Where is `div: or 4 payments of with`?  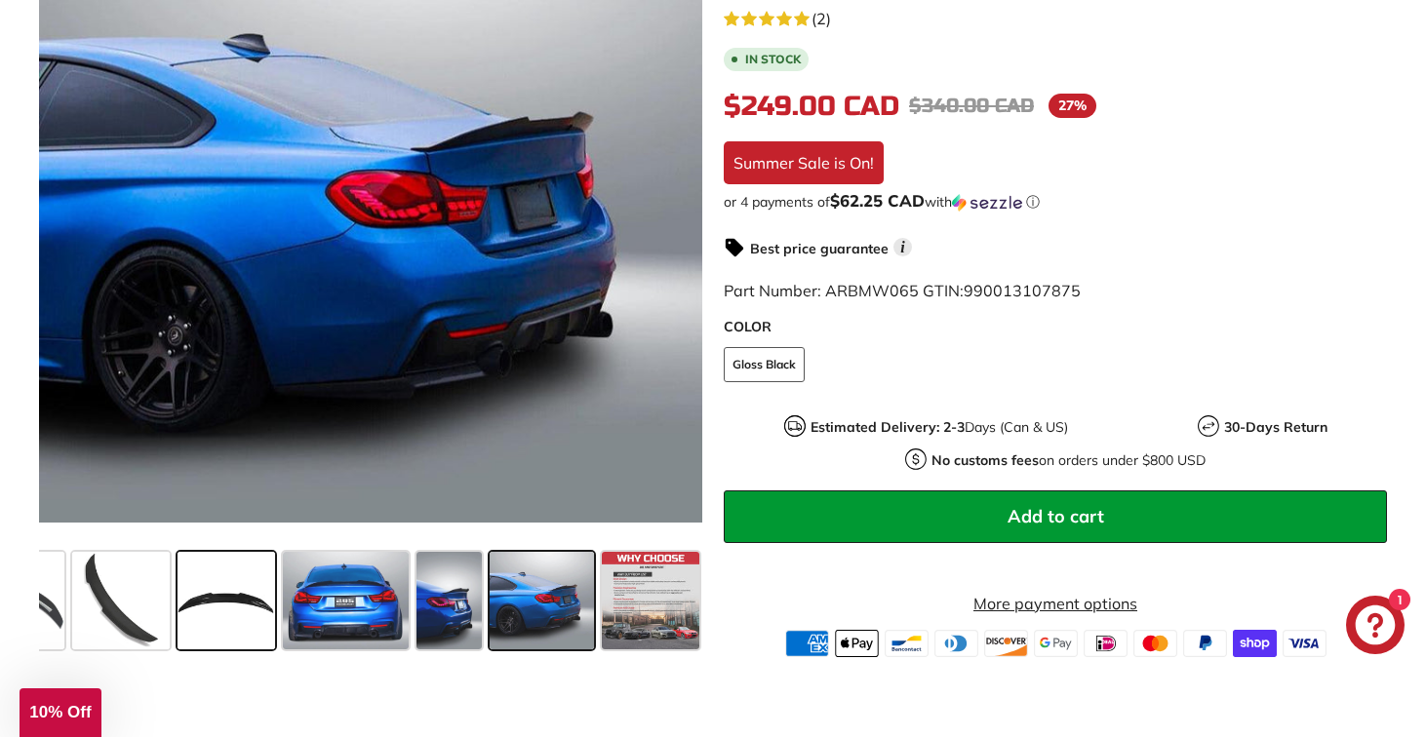
div: or 4 payments of with is located at coordinates (1055, 202).